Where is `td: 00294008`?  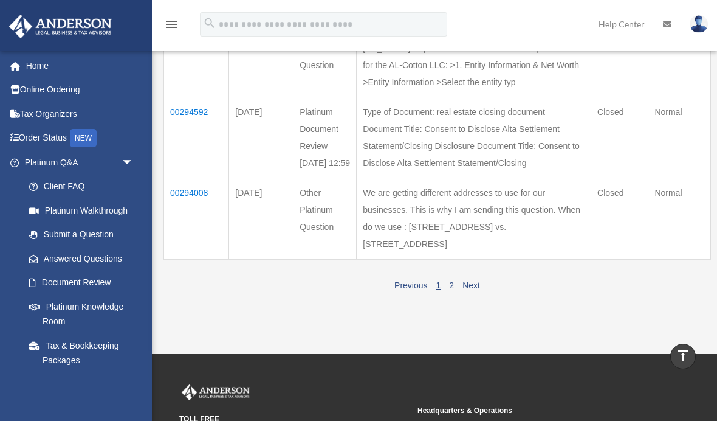
td: 00294008 is located at coordinates (196, 218).